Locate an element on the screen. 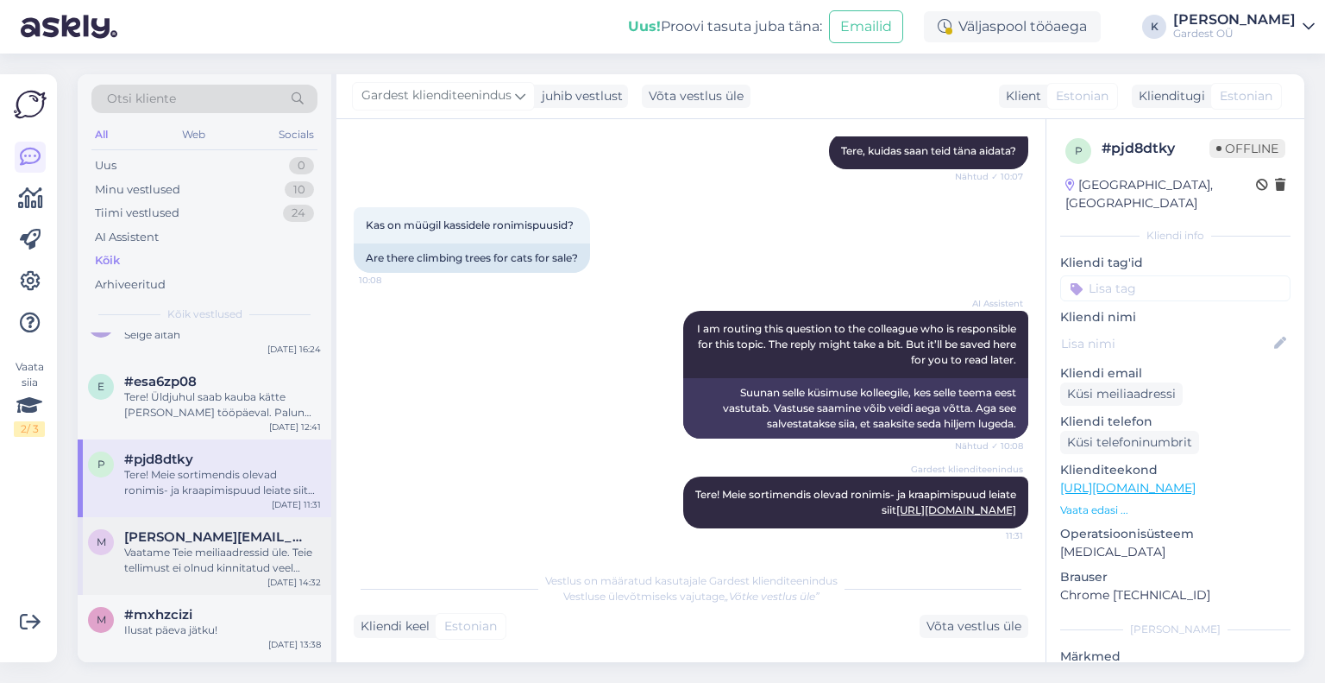 The height and width of the screenshot is (683, 1325). div: Ilusat päeva jätku! is located at coordinates (223, 630).